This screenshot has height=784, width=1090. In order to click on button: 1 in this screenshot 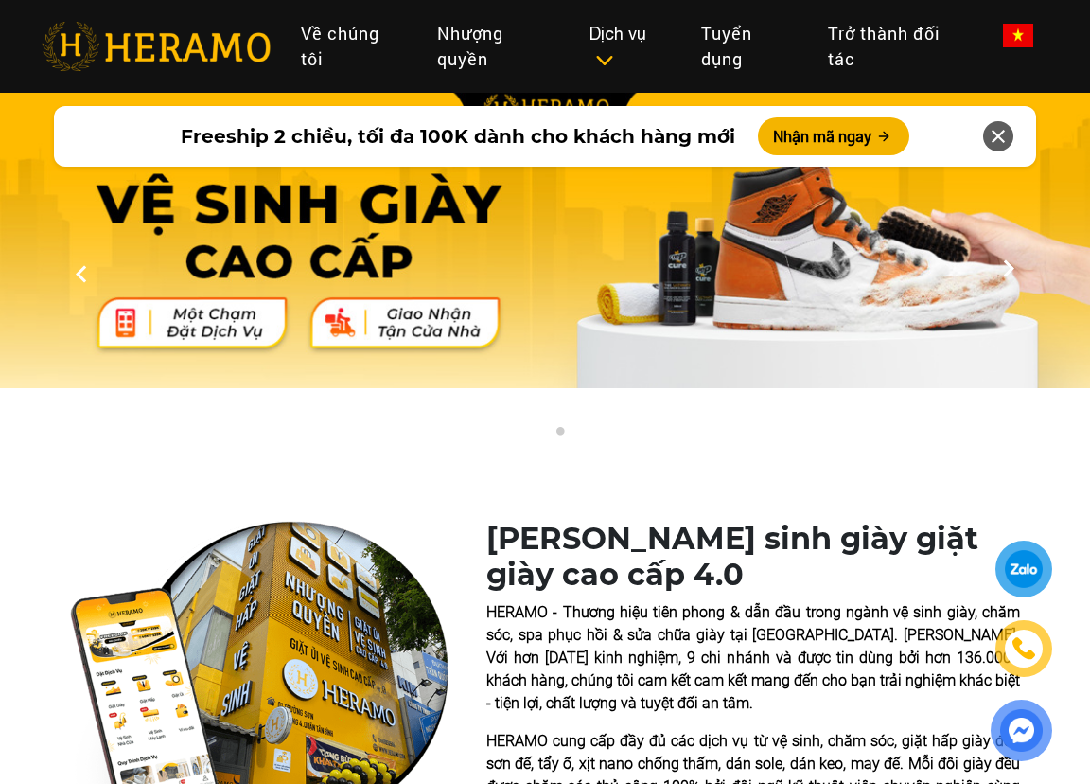, I will do `click(531, 435)`.